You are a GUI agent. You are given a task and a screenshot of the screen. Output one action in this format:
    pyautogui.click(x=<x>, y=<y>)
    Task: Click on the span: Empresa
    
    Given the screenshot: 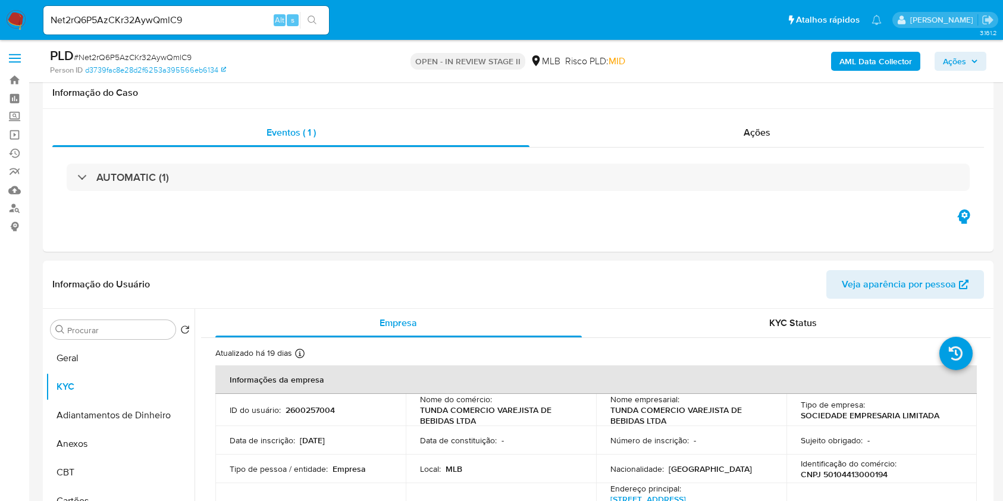 What is the action you would take?
    pyautogui.click(x=398, y=322)
    